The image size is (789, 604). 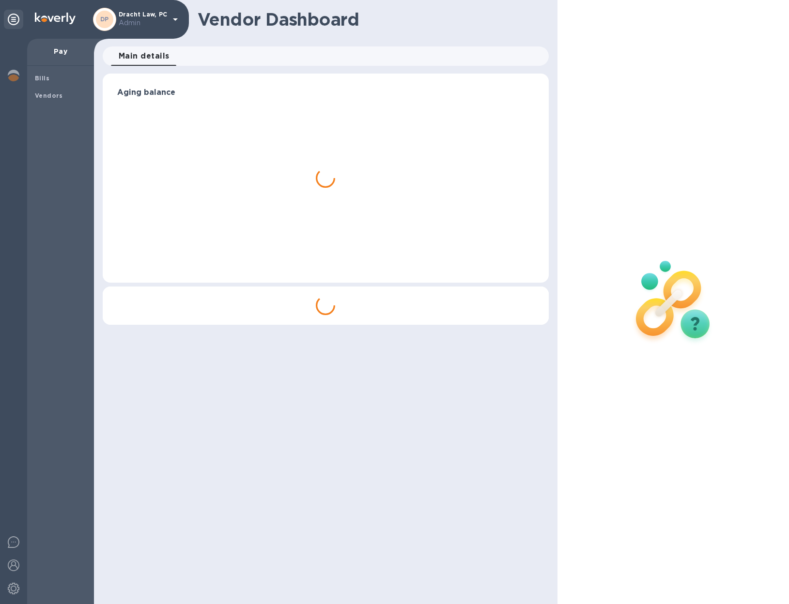 What do you see at coordinates (325, 92) in the screenshot?
I see `h3: Aging balance` at bounding box center [325, 92].